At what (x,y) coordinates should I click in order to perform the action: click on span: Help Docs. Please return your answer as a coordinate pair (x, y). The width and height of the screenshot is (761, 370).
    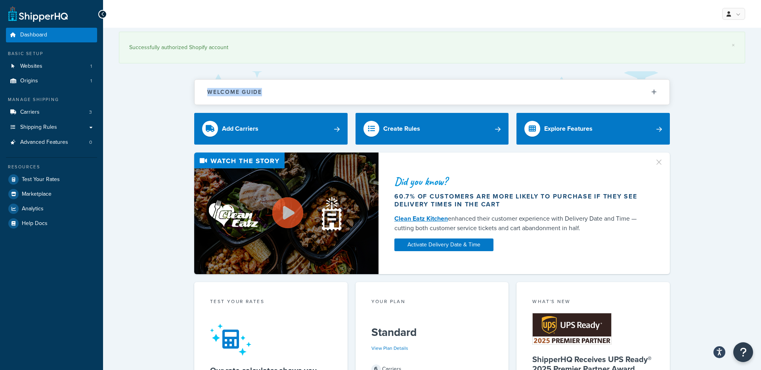
    Looking at the image, I should click on (35, 224).